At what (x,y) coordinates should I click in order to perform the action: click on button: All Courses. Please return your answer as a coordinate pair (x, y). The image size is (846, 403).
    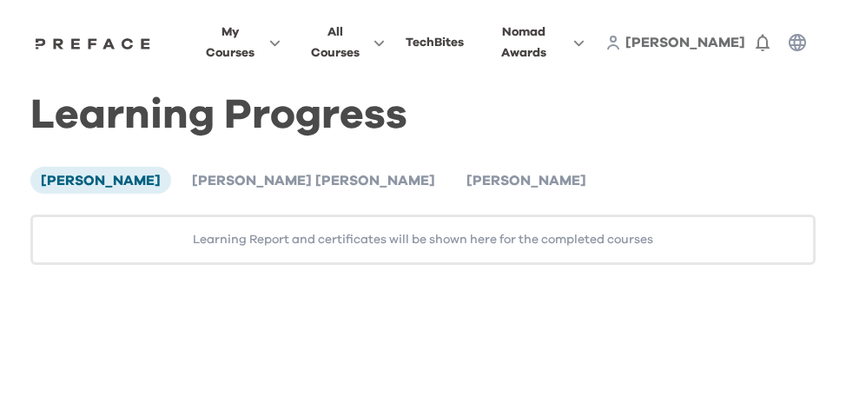
    Looking at the image, I should click on (346, 43).